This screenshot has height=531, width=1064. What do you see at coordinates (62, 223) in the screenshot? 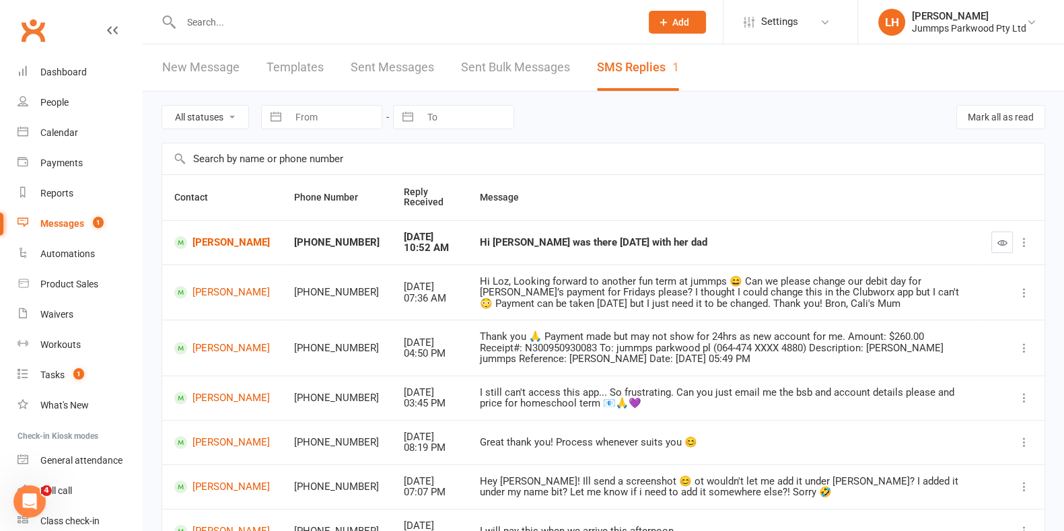
I see `div: Messages` at bounding box center [62, 223].